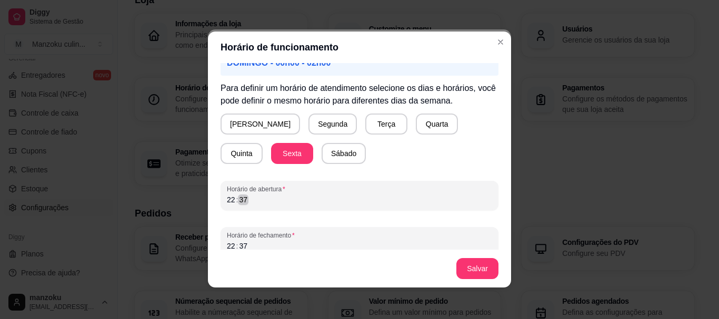  Describe the element at coordinates (359, 95) in the screenshot. I see `p: Para definir um horário de atendimento selecione os dias e horários, você pode definir o mesmo ho...` at that location.